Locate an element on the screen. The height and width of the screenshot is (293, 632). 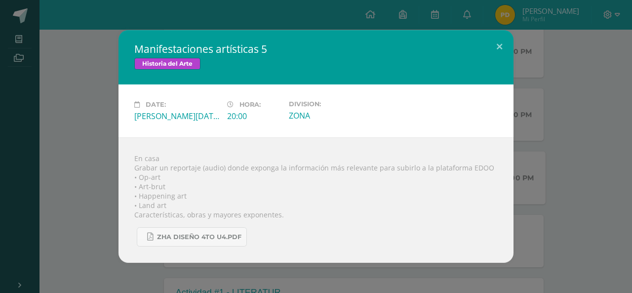
div: 20:00 is located at coordinates (254, 116).